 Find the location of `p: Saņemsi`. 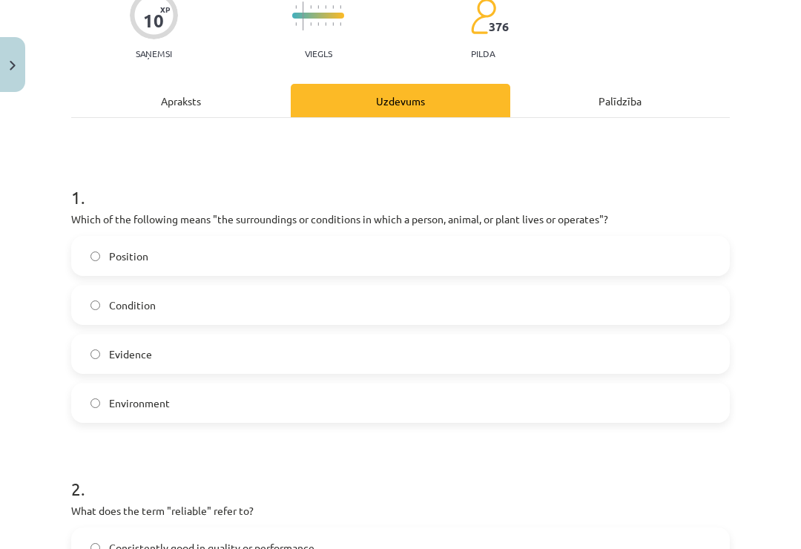

p: Saņemsi is located at coordinates (154, 53).